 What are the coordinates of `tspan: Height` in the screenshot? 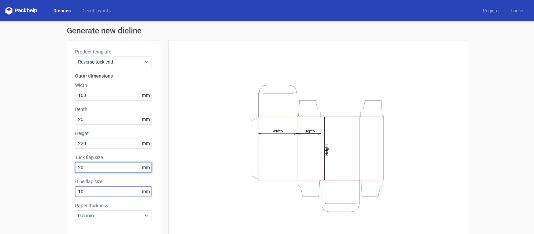 It's located at (327, 149).